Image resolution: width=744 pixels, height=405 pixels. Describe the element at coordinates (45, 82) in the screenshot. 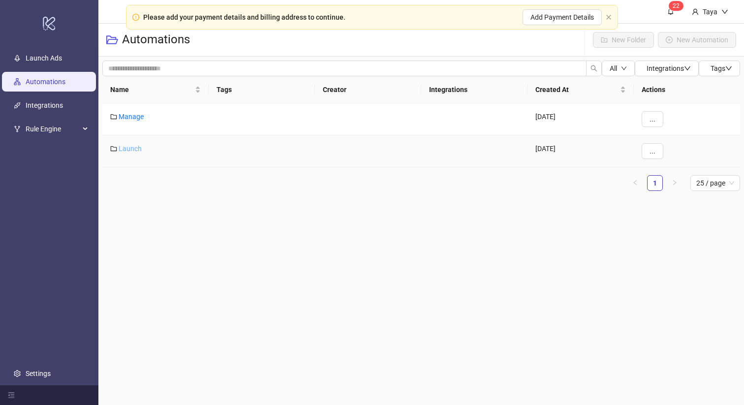

I see `a: Automations` at that location.